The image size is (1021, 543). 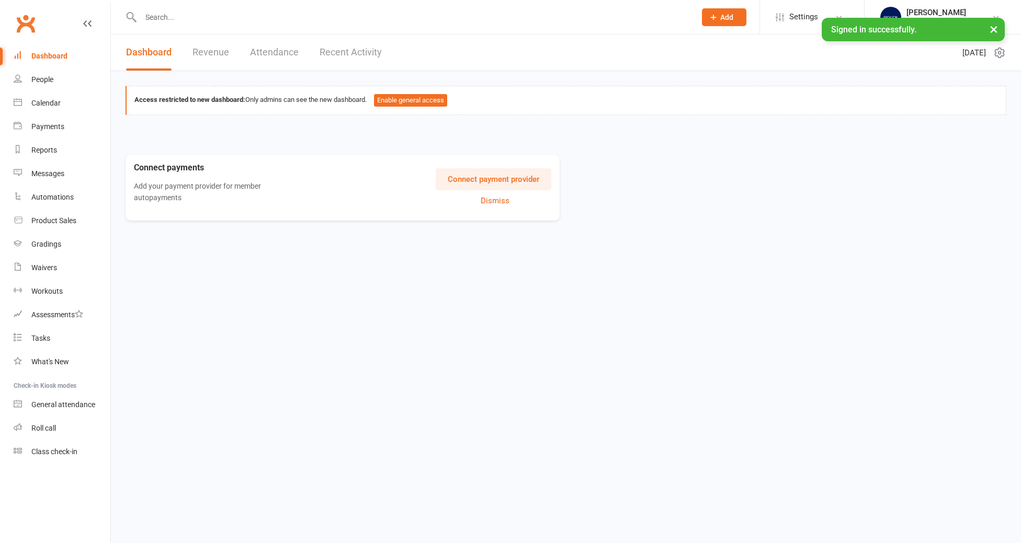 I want to click on a: Attendance, so click(x=274, y=52).